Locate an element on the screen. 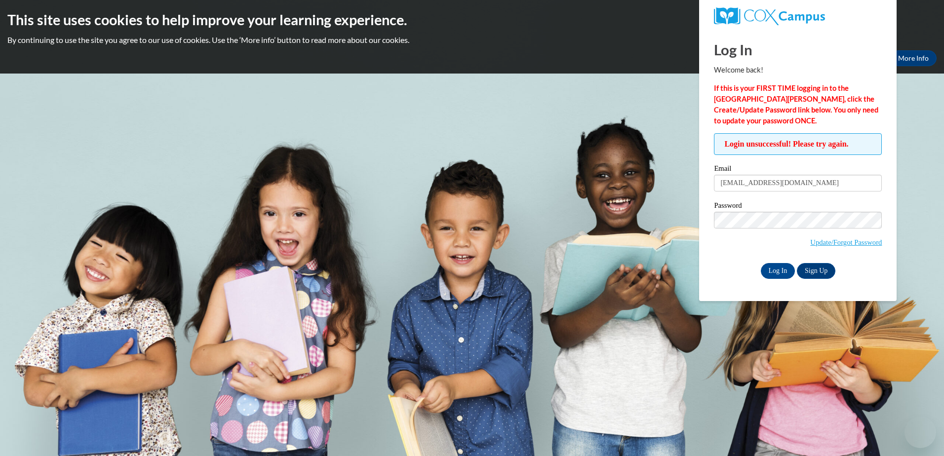  p: Welcome back! is located at coordinates (798, 70).